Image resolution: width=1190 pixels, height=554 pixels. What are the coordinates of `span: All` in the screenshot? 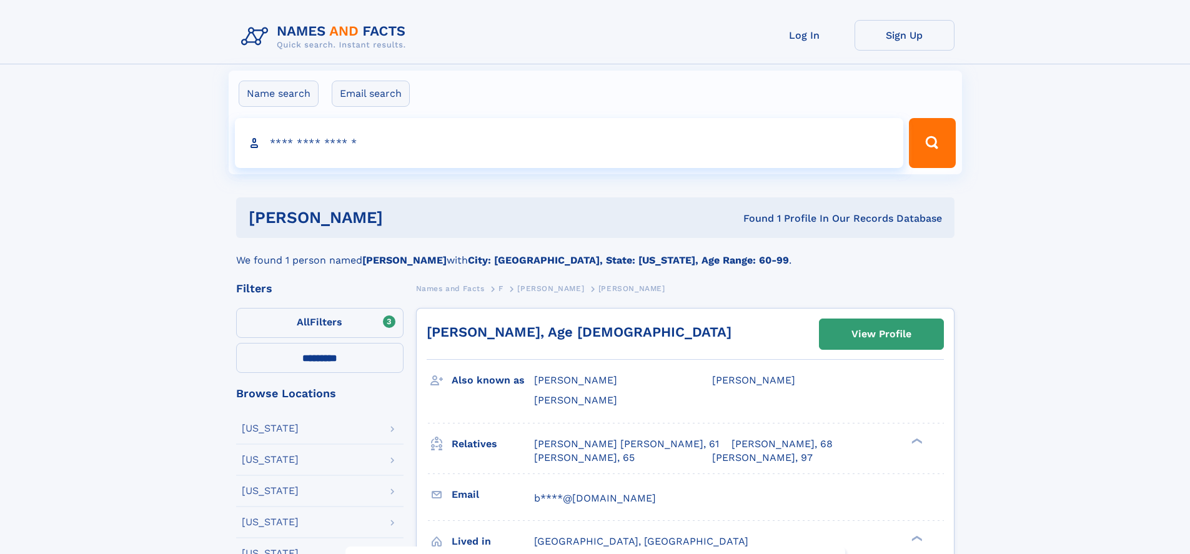 It's located at (303, 322).